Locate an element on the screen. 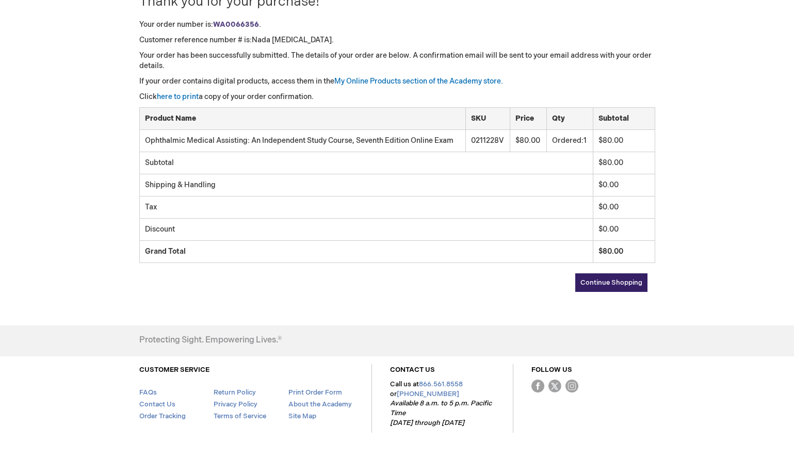 The height and width of the screenshot is (459, 794). td: Ophthalmic Medical Assisting: An Independent Study Course, Seventh Edition Online Exam is located at coordinates (302, 141).